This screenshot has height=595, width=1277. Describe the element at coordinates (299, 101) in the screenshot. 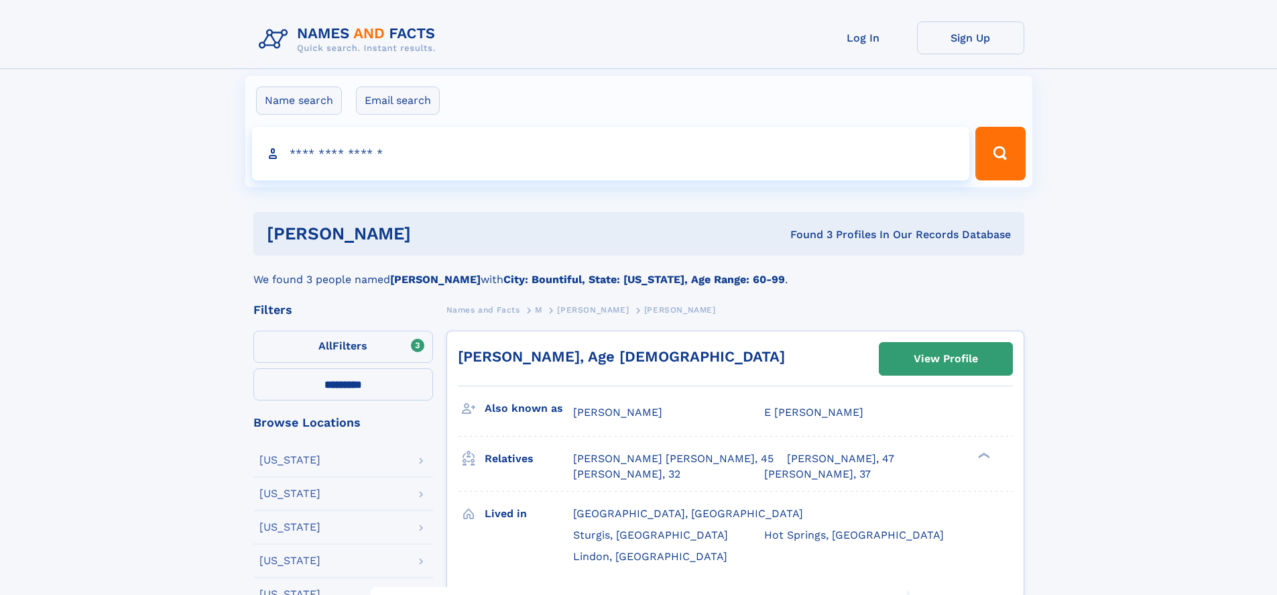

I see `label: Name search` at that location.